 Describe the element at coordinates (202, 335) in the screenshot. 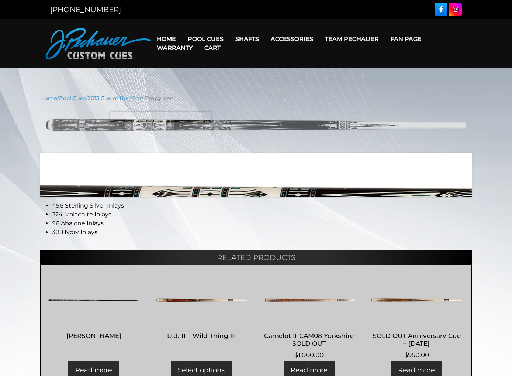

I see `h2: Ltd. 11 – Wild Thing III` at that location.